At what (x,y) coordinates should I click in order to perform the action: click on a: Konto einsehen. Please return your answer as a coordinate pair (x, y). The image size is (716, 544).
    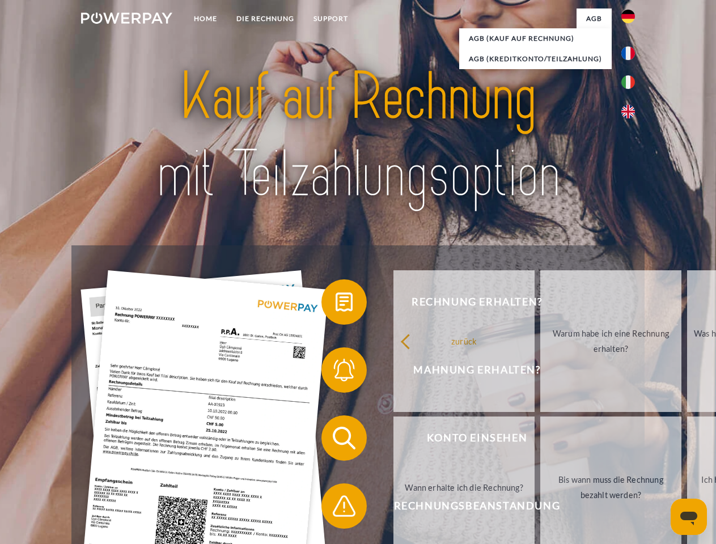
    Looking at the image, I should click on (469, 438).